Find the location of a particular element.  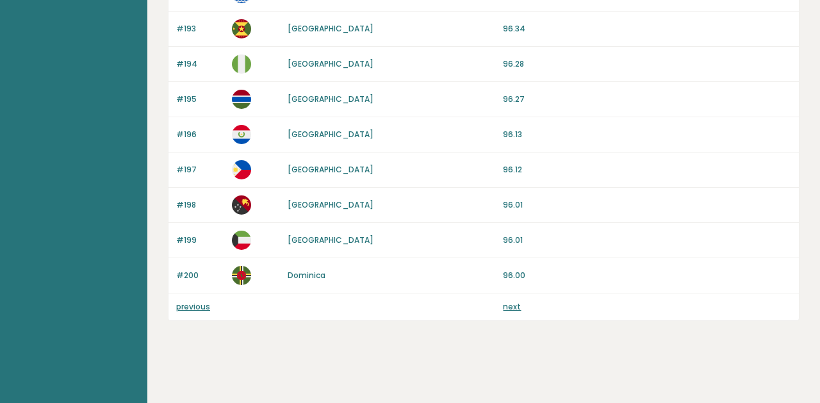

a: Dominica is located at coordinates (306, 275).